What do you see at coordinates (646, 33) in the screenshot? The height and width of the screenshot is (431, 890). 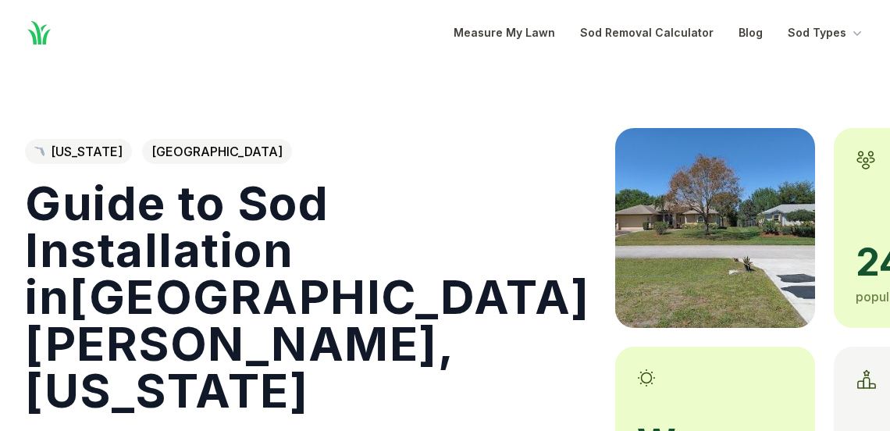 I see `a: Sod Removal Calculator` at bounding box center [646, 33].